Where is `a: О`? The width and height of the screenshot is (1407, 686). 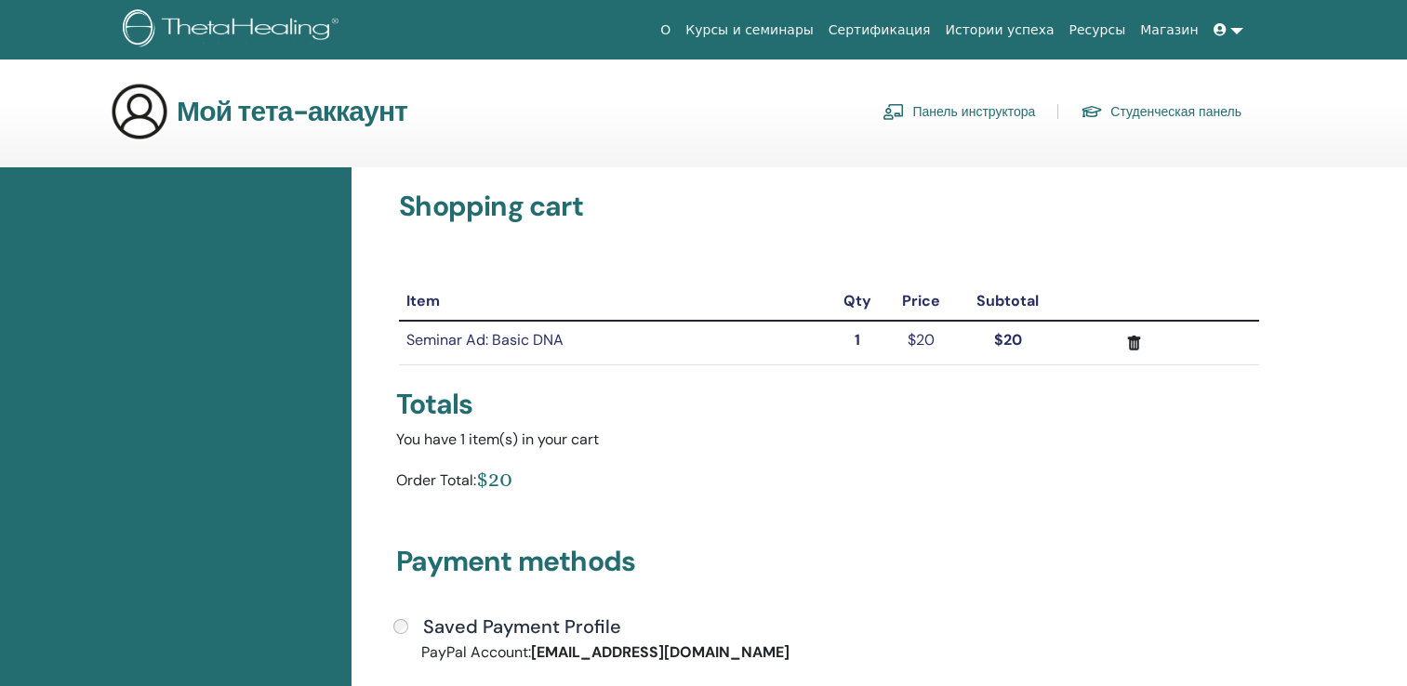
a: О is located at coordinates (665, 30).